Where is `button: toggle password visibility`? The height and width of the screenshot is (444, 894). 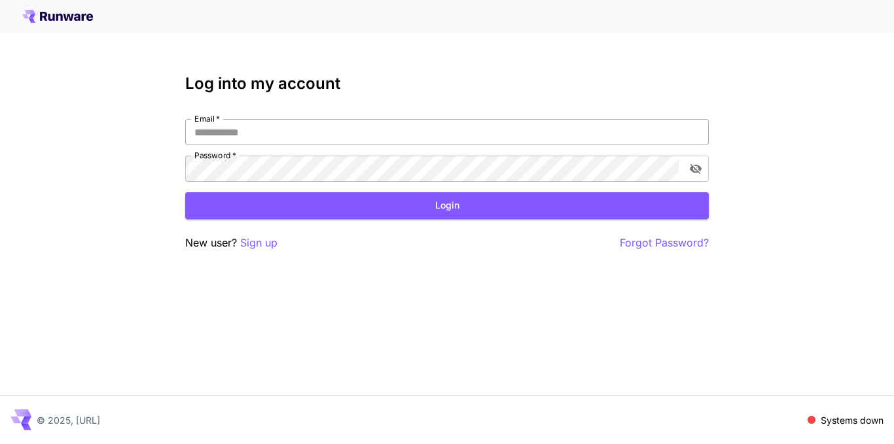 button: toggle password visibility is located at coordinates (695, 169).